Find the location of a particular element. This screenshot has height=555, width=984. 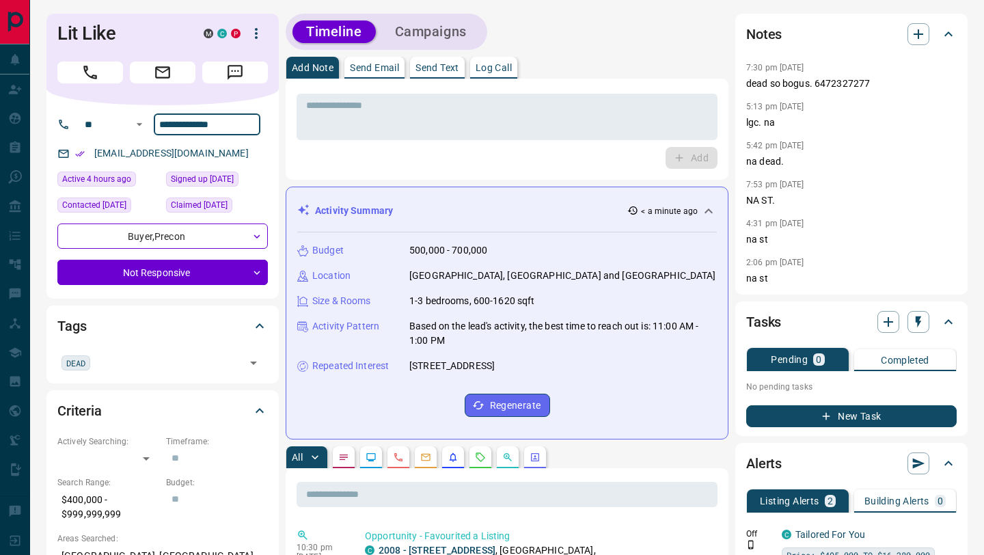

p: < a minute ago is located at coordinates (669, 211).